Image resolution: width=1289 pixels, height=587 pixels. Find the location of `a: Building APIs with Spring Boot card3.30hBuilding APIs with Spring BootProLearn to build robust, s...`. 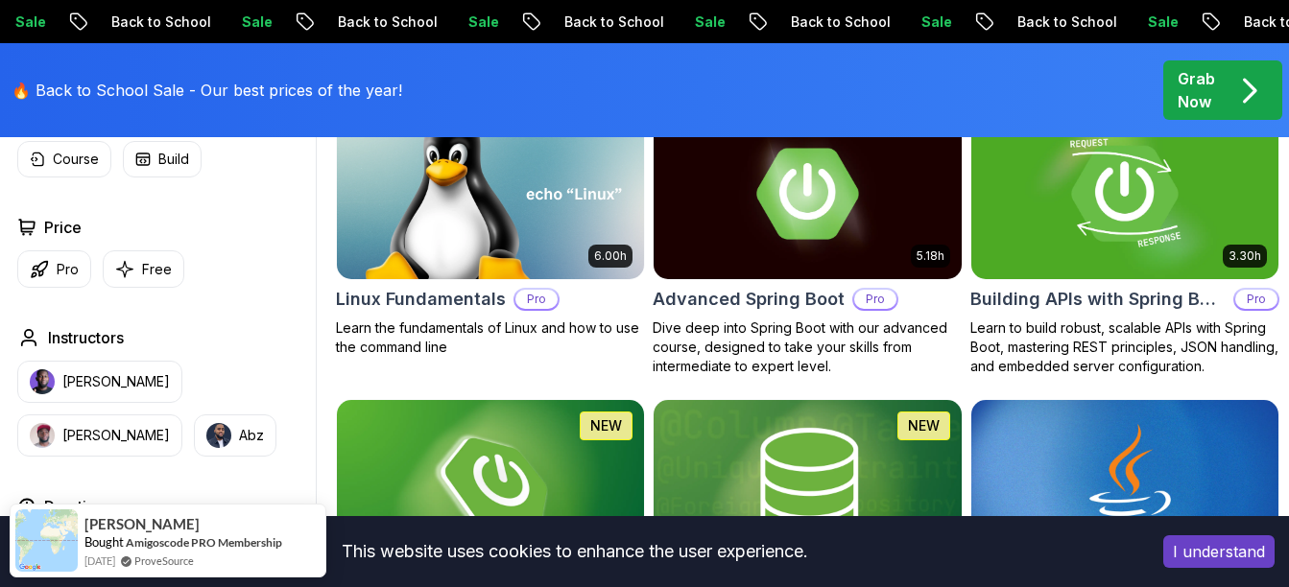

a: Building APIs with Spring Boot card3.30hBuilding APIs with Spring BootProLearn to build robust, s... is located at coordinates (1125, 241).